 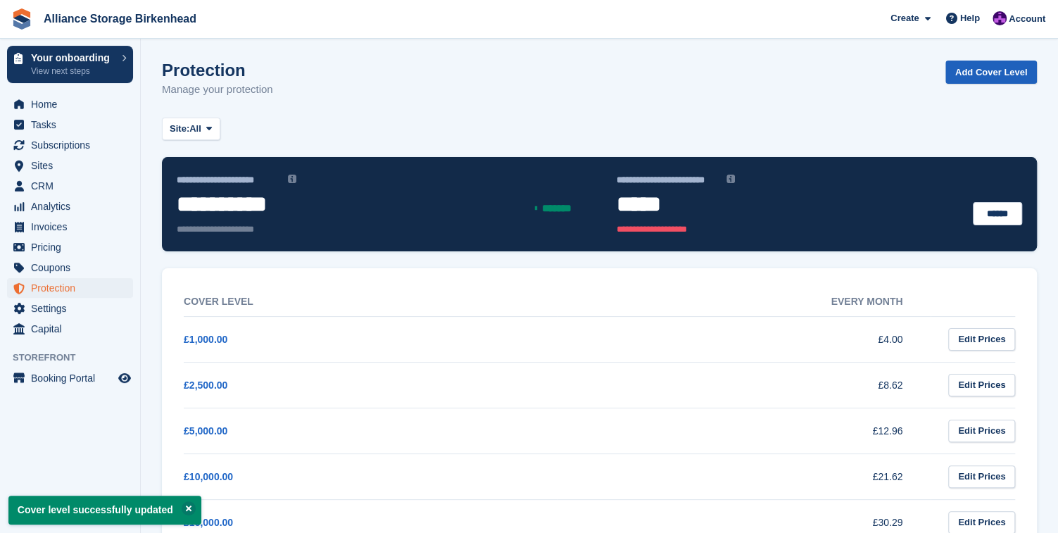 I want to click on span: Coupons, so click(x=73, y=267).